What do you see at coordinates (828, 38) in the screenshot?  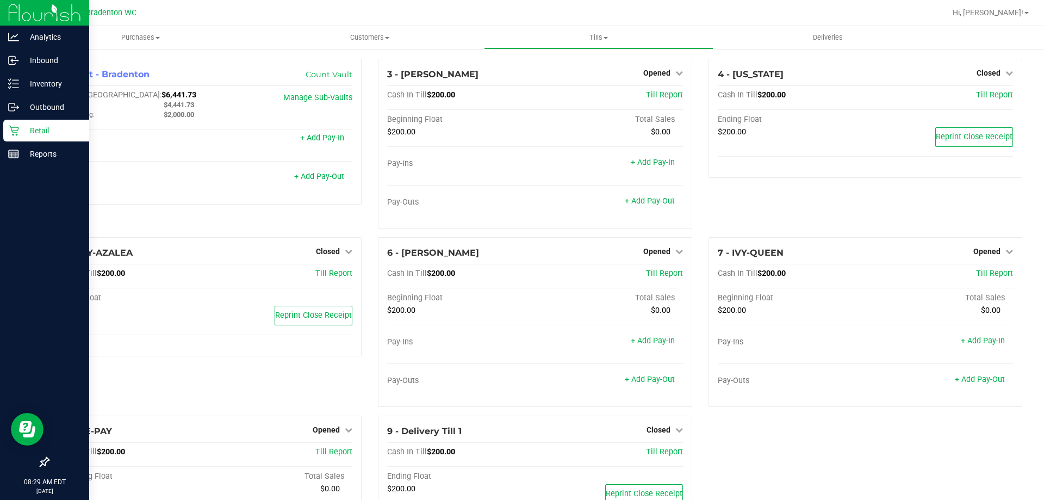 I see `span: Deliveries` at bounding box center [828, 38].